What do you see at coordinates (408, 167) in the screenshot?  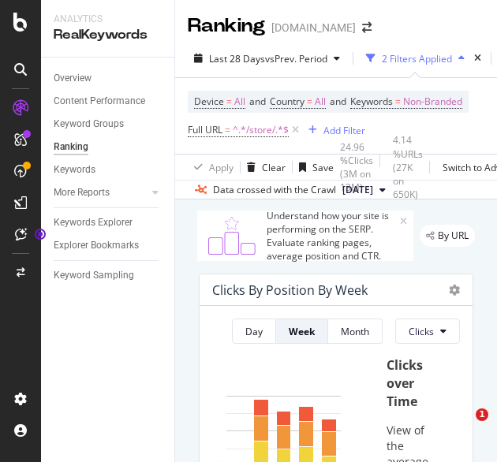 I see `div: 4.14 % URLs ( 27K on 650K )` at bounding box center [408, 167].